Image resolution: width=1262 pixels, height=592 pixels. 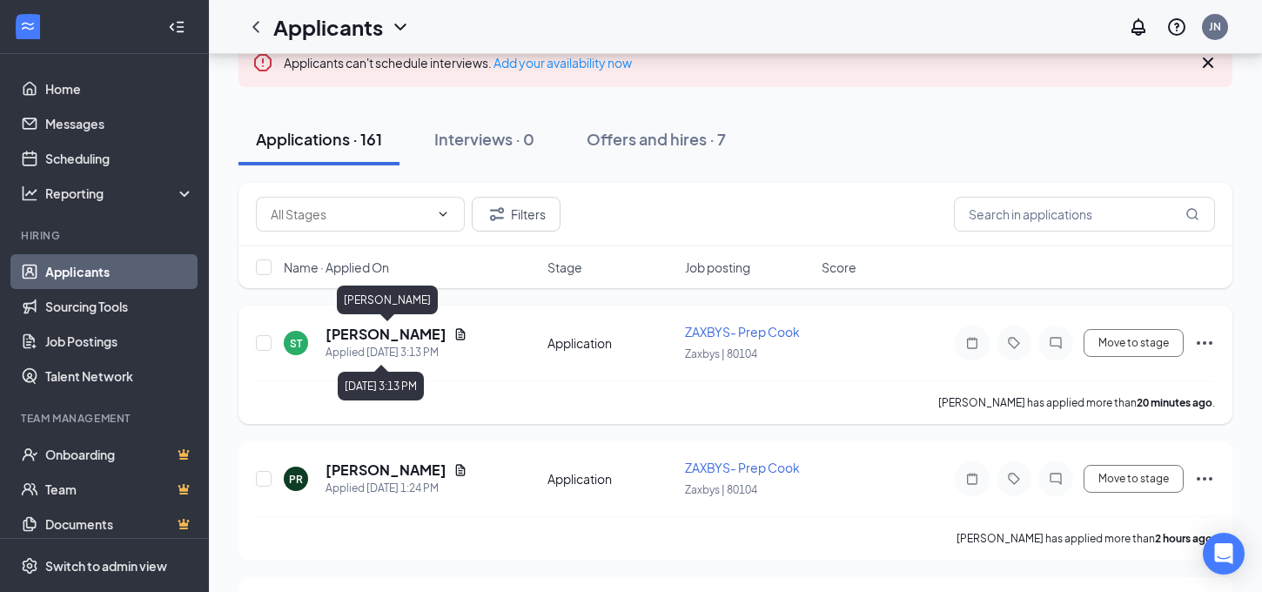 I want to click on a: OnboardingCrown, so click(x=119, y=454).